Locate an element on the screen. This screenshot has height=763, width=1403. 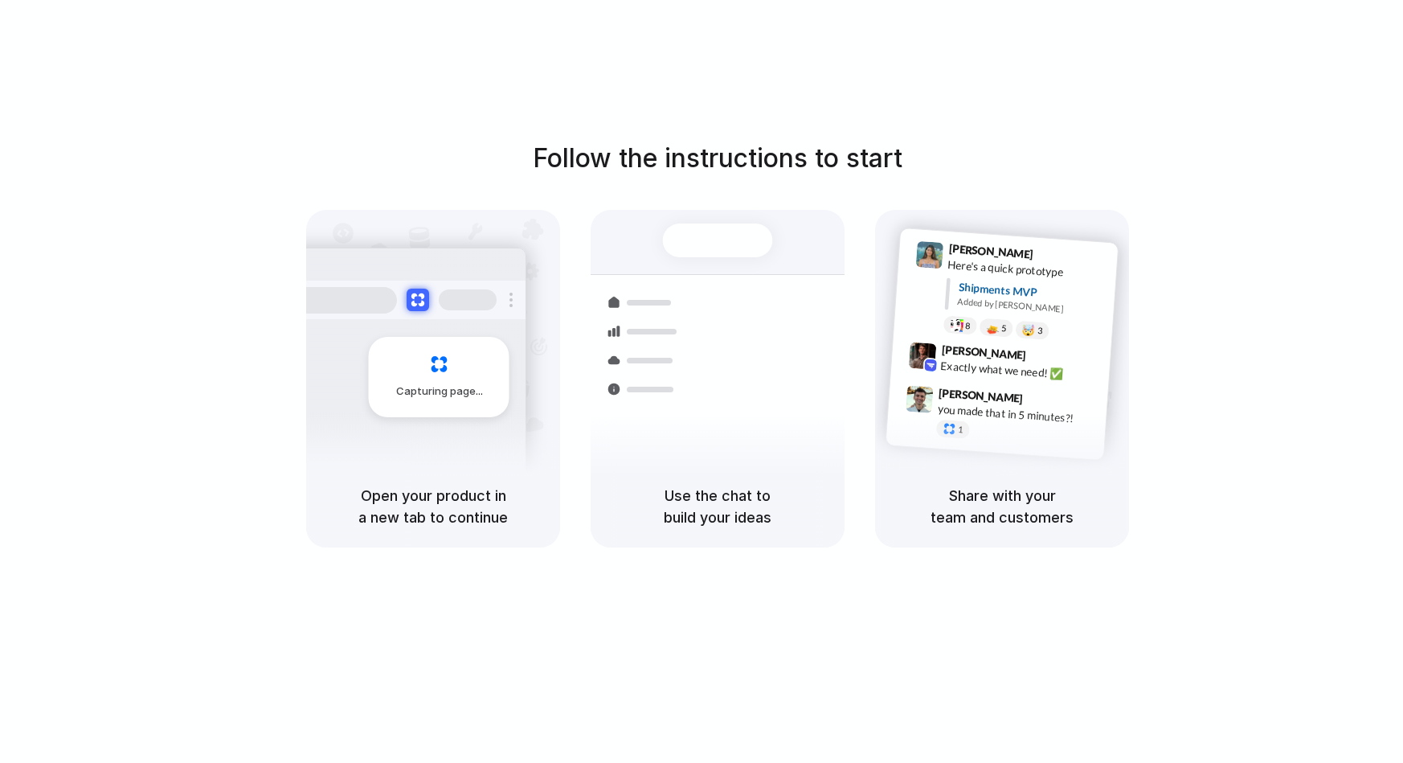
div: Exactly what we need! ✅ is located at coordinates (1021, 371).